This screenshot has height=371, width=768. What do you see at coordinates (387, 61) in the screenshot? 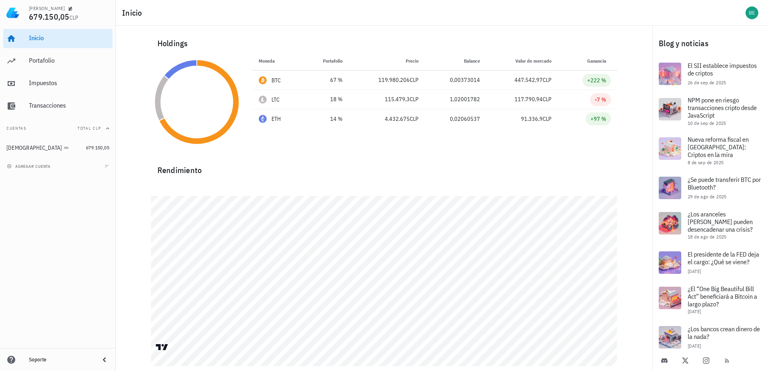
I see `th: Precio` at bounding box center [387, 61].